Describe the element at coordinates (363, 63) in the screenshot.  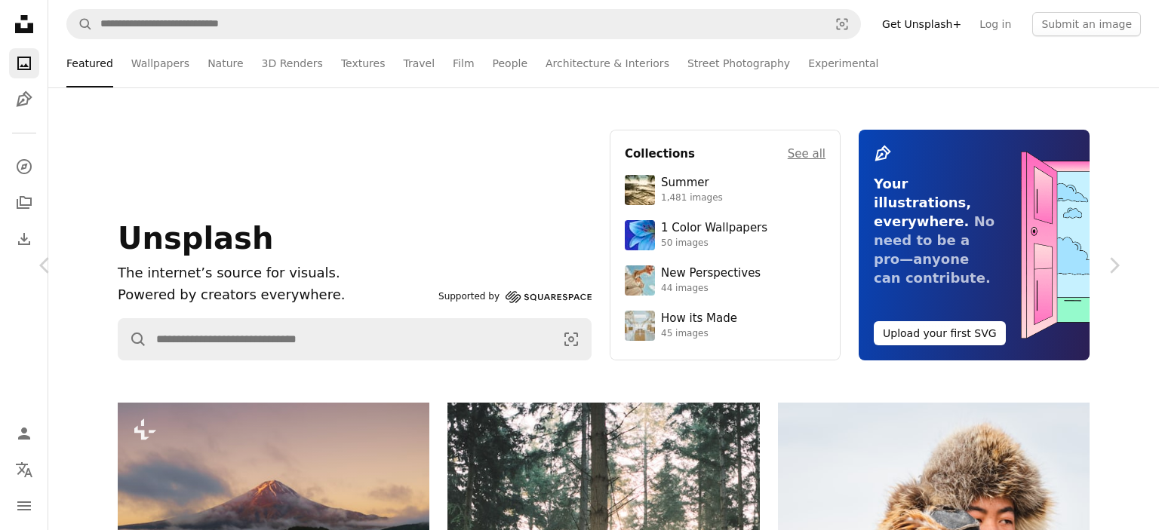
I see `a: Textures` at that location.